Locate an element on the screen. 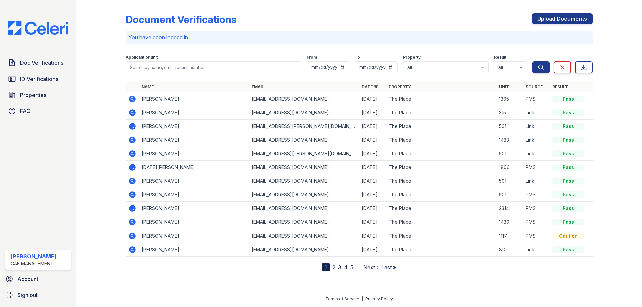 This screenshot has height=307, width=642. a: Last » is located at coordinates (389, 268).